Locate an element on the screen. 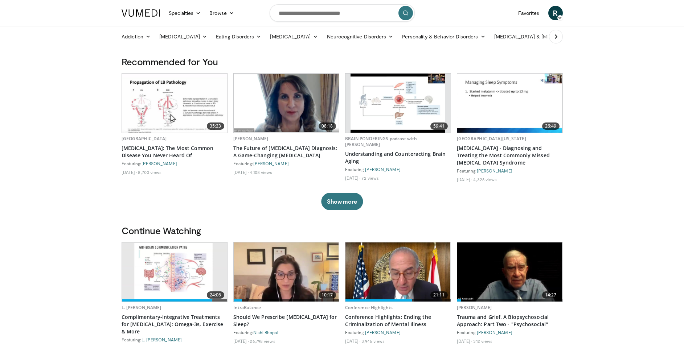 Image resolution: width=684 pixels, height=345 pixels. a: Browse is located at coordinates (222, 13).